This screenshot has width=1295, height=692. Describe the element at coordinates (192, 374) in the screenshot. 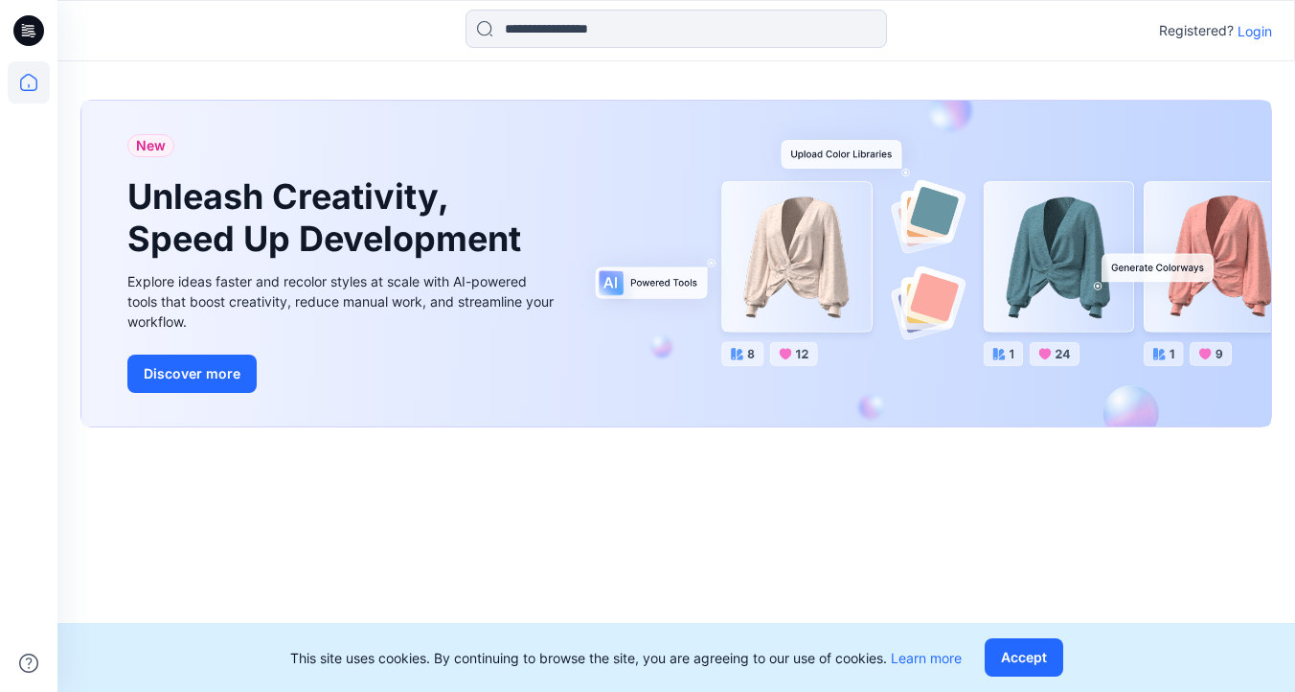

I see `button: Discover more` at that location.